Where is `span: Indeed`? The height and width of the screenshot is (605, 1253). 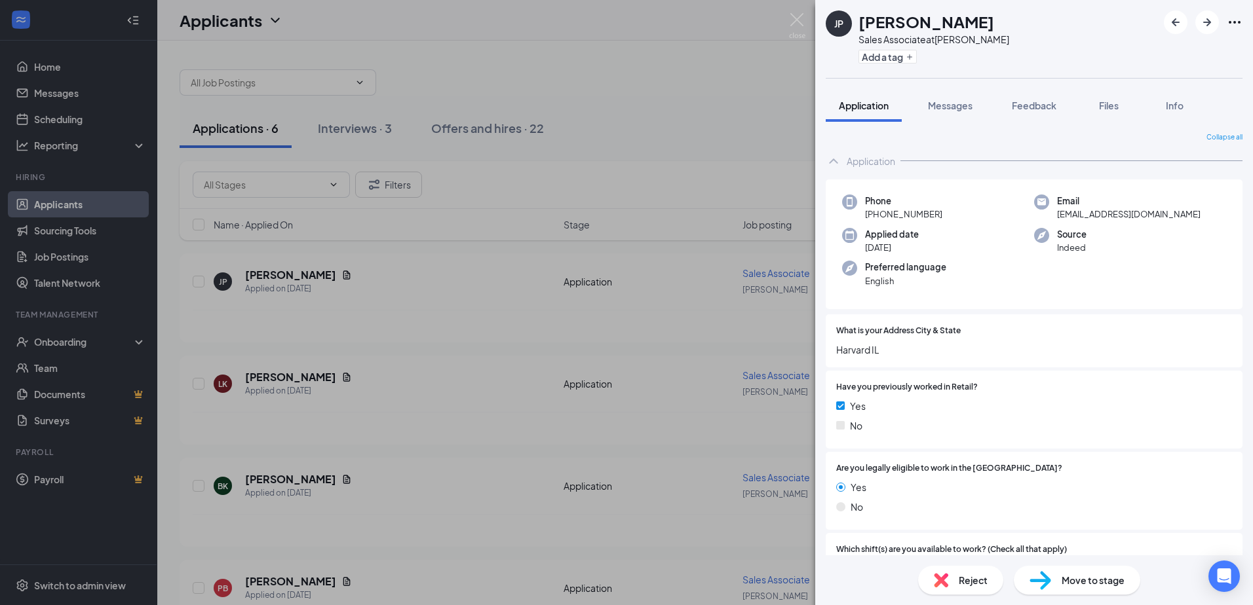
span: Indeed is located at coordinates (1071, 248).